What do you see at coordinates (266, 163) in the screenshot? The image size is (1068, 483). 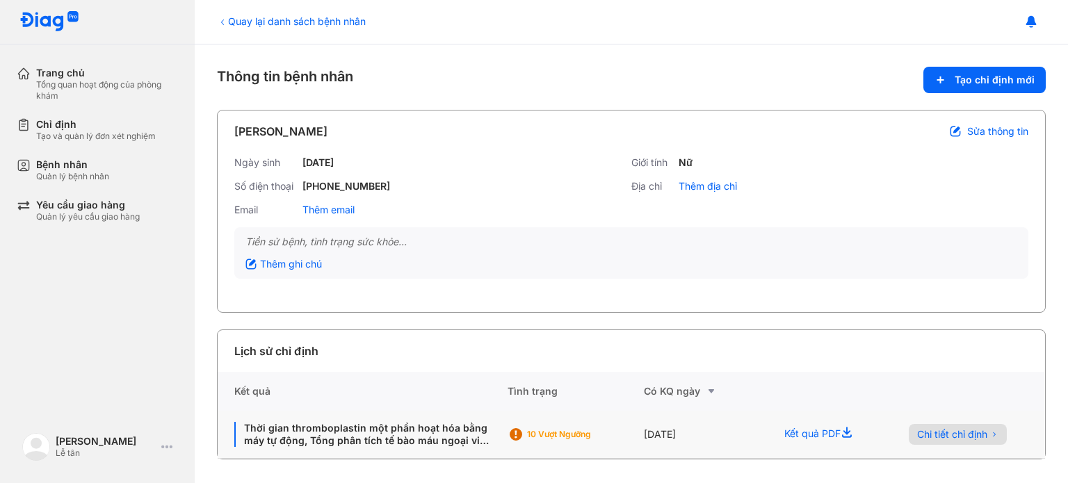 I see `div: Ngày sinh` at bounding box center [266, 163].